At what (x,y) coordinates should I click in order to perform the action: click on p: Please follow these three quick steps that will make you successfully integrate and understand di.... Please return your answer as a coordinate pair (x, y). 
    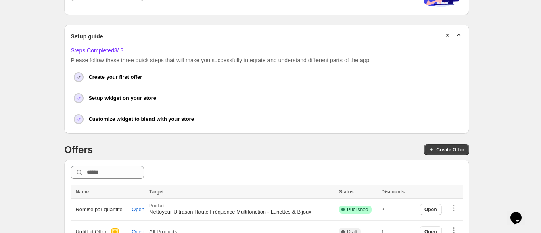
    Looking at the image, I should click on (266, 60).